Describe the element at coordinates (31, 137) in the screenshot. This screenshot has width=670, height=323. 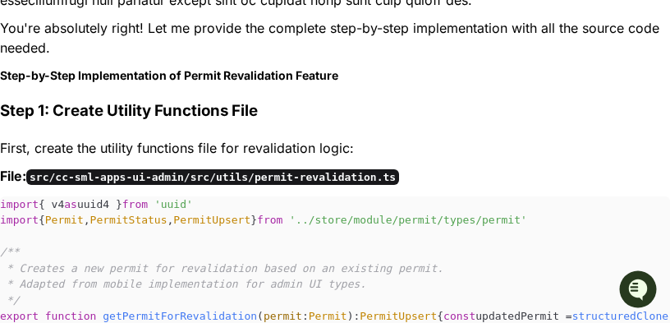
I see `img: 1756235613930-3d25f9e4-fa56-45dd-b3ad-e072dfbd1548` at that location.